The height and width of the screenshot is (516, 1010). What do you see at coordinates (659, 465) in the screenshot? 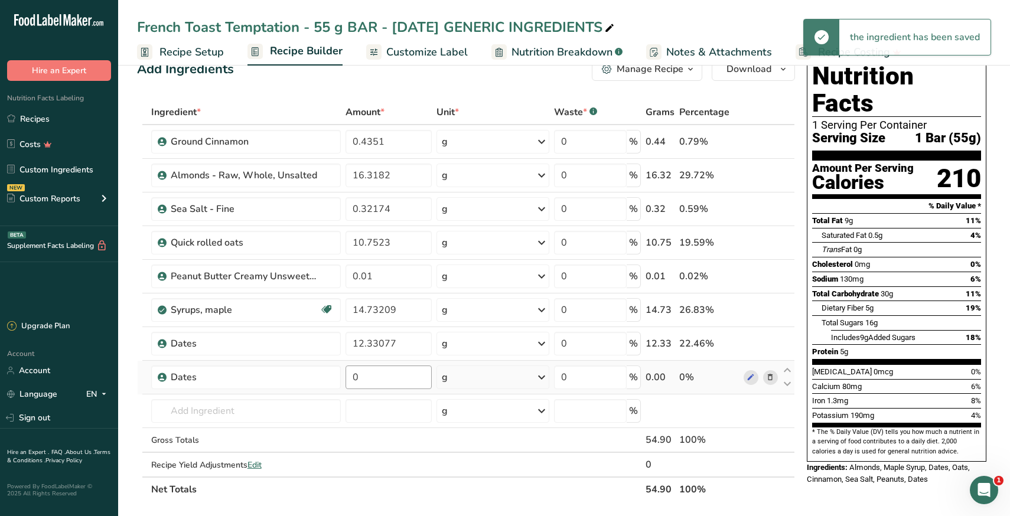
I see `div: 0` at bounding box center [659, 465].